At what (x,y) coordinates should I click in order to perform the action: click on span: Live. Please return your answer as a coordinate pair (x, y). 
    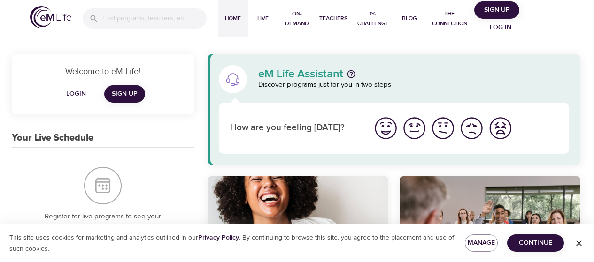
    Looking at the image, I should click on (263, 18).